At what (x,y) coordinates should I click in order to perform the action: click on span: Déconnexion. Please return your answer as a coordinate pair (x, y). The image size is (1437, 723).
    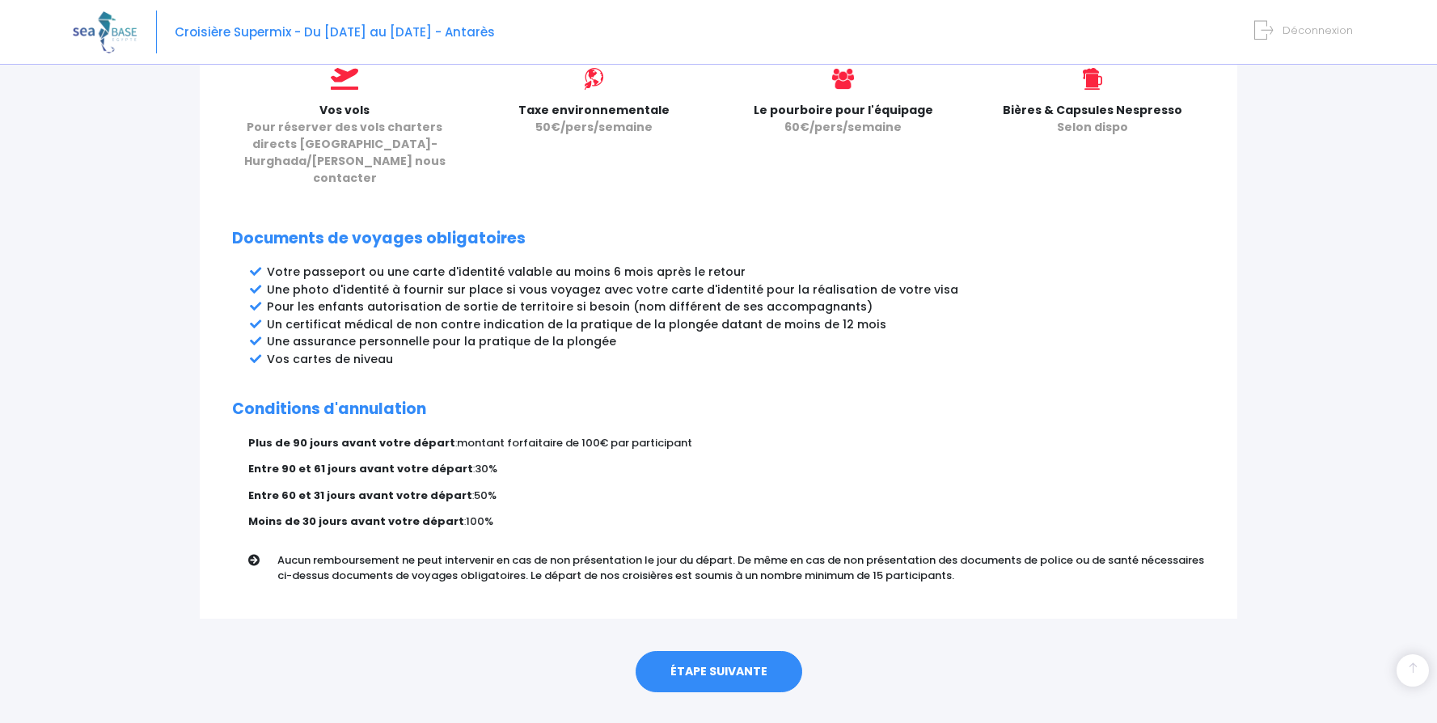
    Looking at the image, I should click on (1317, 30).